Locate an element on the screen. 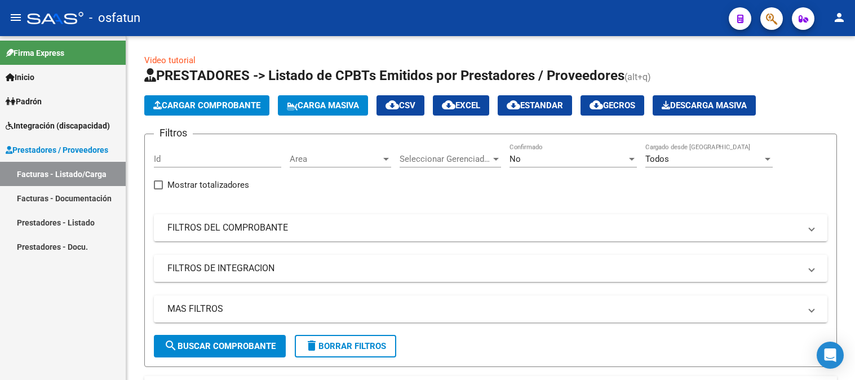 The width and height of the screenshot is (855, 380). span: Borrar Filtros is located at coordinates (345, 346).